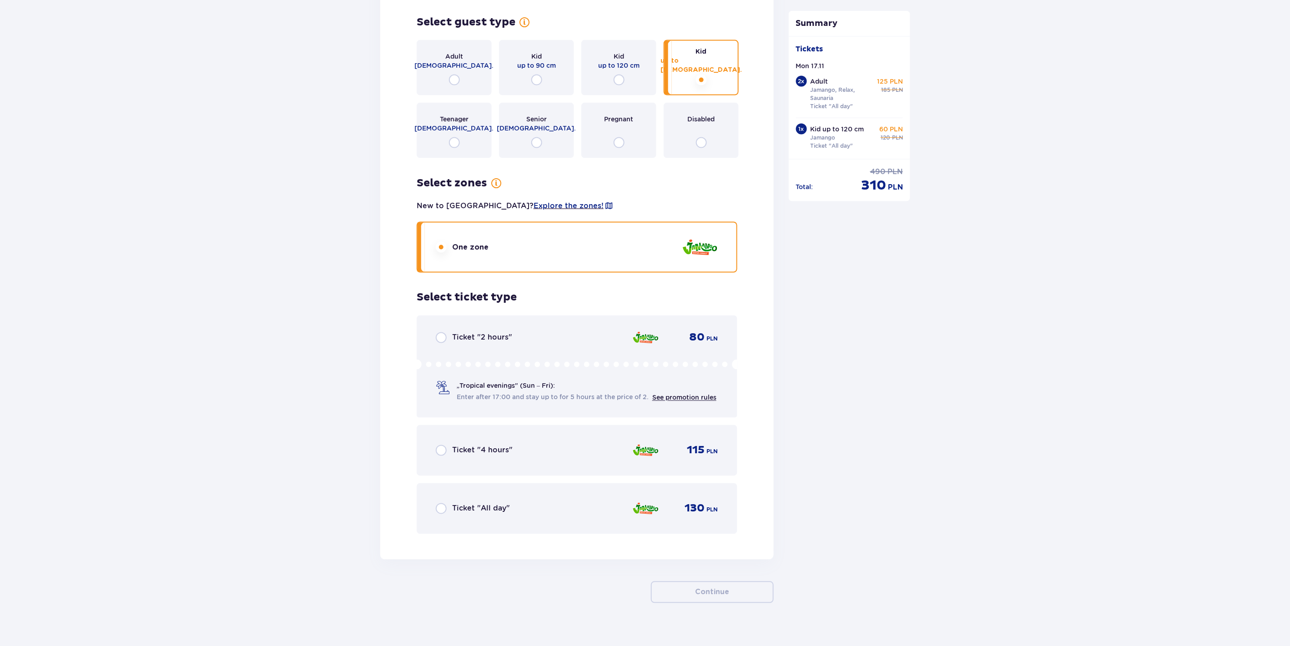  I want to click on span: 310, so click(873, 186).